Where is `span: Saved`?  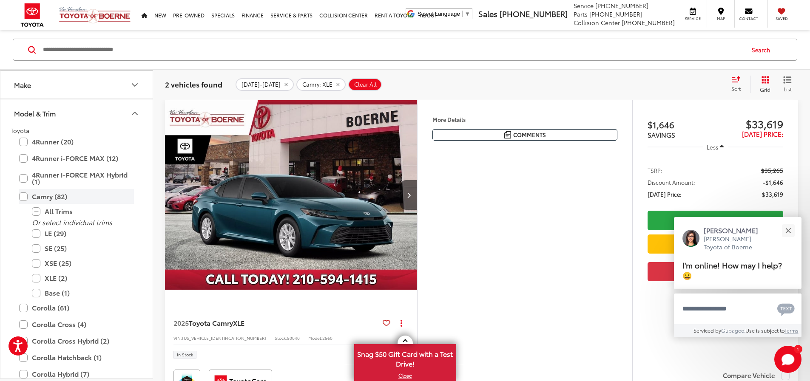
span: Saved is located at coordinates (781, 18).